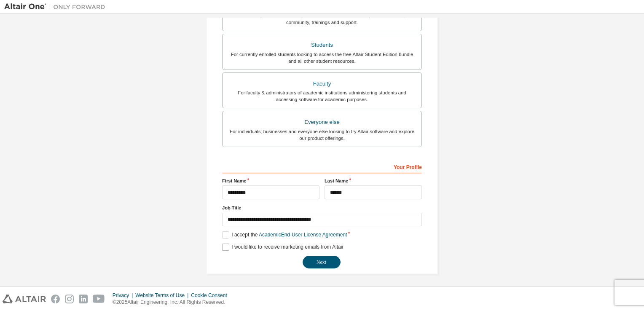  I want to click on p: © 2025 Altair Engineering, Inc. All Rights Reserved., so click(172, 302).